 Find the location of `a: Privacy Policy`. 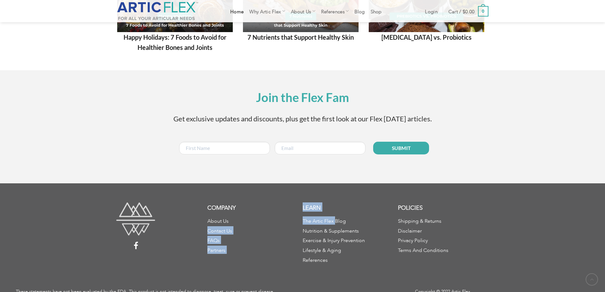

a: Privacy Policy is located at coordinates (413, 239).